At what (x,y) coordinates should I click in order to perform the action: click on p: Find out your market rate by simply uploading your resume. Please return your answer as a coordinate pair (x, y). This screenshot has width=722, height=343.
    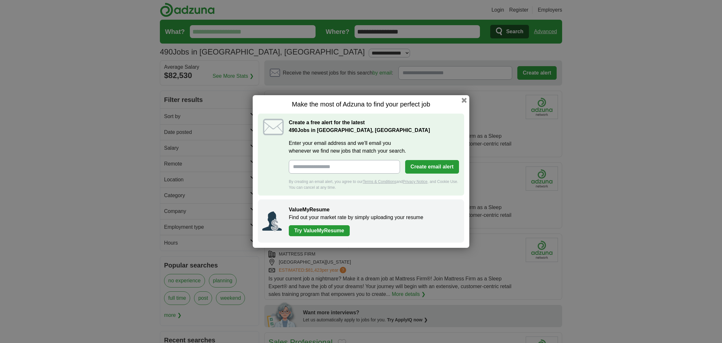
    Looking at the image, I should click on (373, 217).